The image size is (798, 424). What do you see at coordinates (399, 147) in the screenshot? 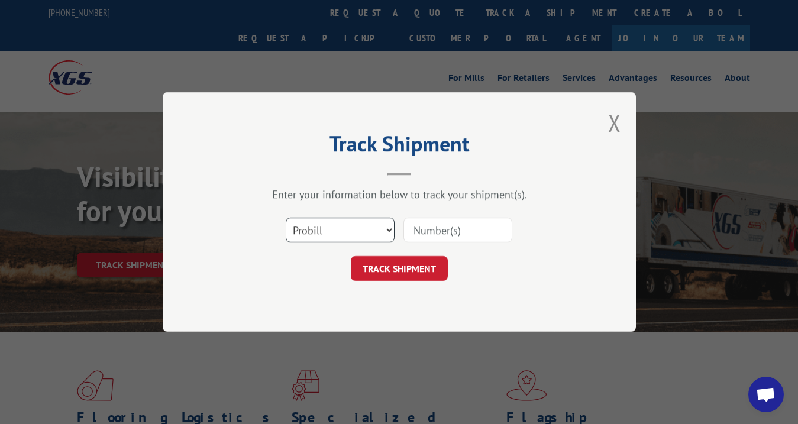
I see `h2: Track Shipment` at bounding box center [399, 147].